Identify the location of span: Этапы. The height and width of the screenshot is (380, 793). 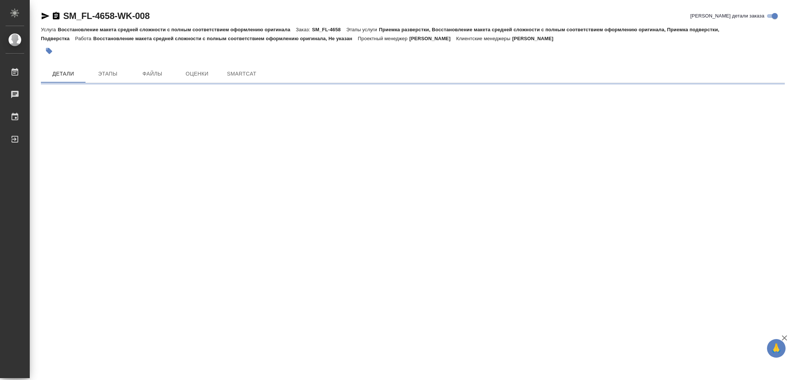
(108, 74).